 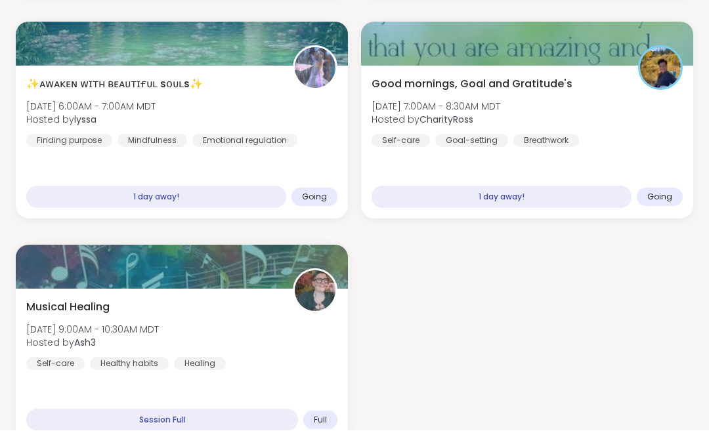 I want to click on img: lyssa, so click(x=315, y=68).